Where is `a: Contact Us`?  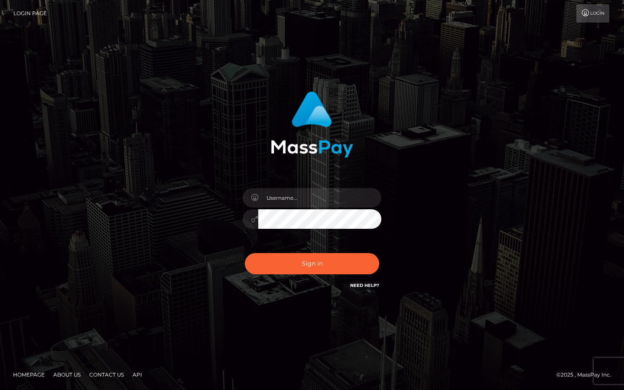 a: Contact Us is located at coordinates (107, 374).